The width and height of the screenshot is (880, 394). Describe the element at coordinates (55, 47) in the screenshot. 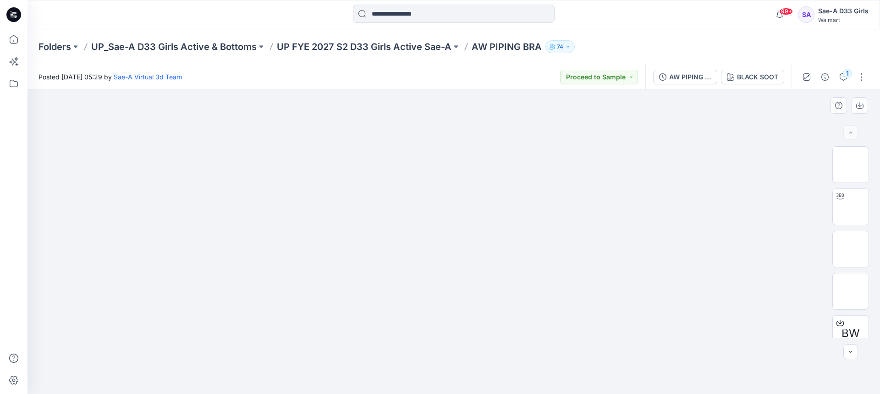

I see `p: Folders` at that location.